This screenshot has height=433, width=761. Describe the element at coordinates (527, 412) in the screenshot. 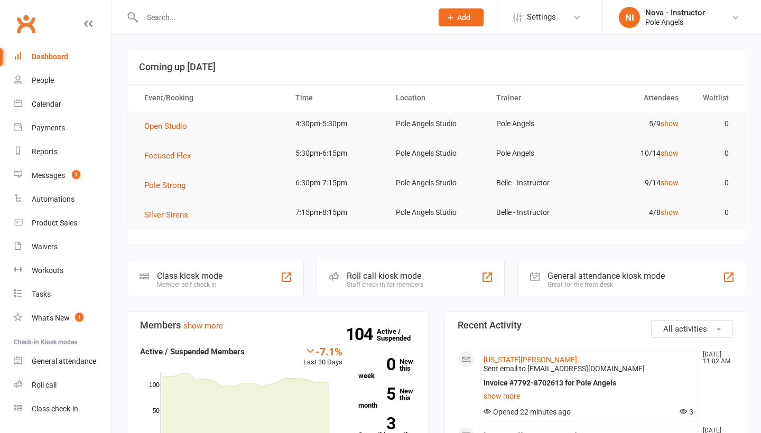

I see `span: Opened 22 minutes ago` at that location.